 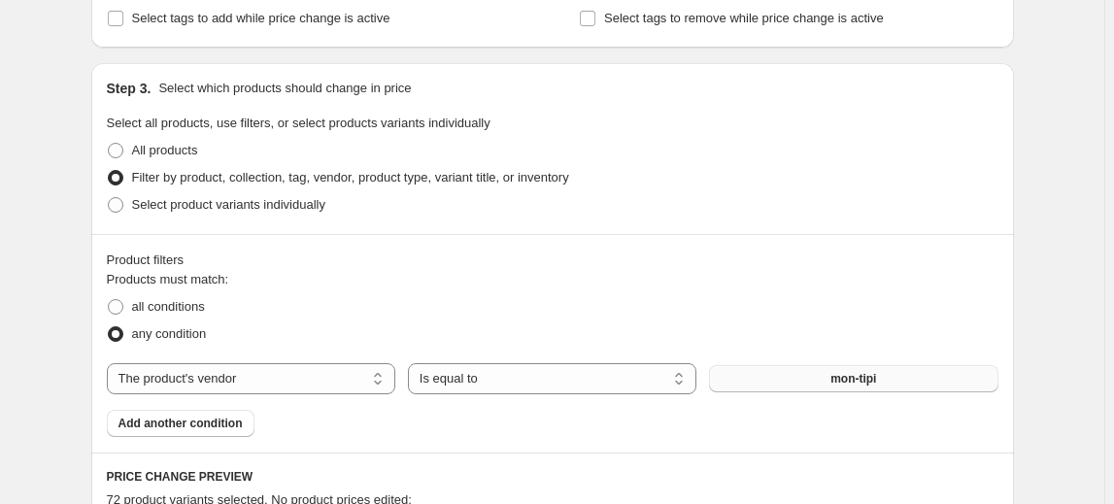 I want to click on h2: Step 3., so click(x=129, y=88).